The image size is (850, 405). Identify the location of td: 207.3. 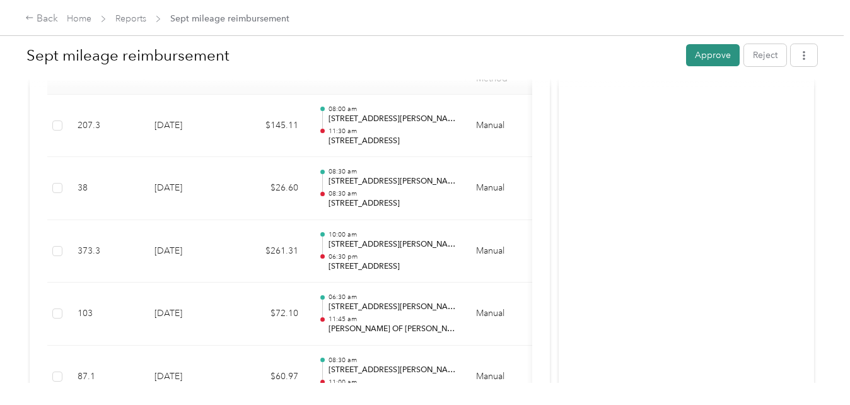
(106, 126).